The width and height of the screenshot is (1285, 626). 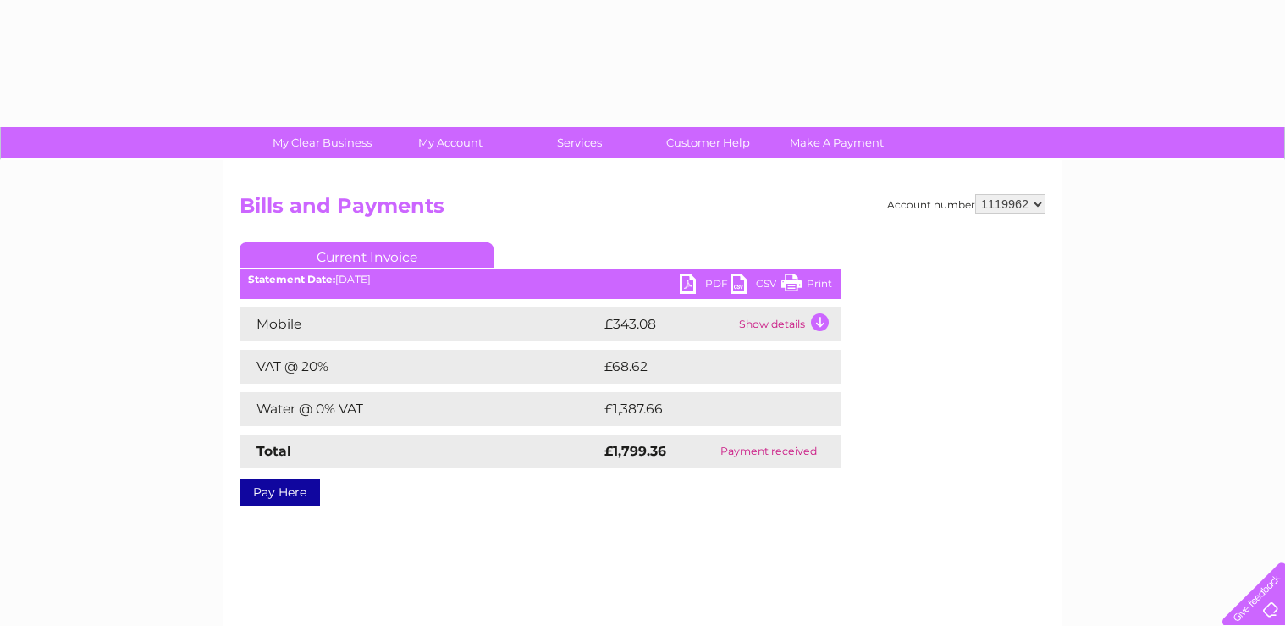 What do you see at coordinates (420, 367) in the screenshot?
I see `td: VAT @ 20%` at bounding box center [420, 367].